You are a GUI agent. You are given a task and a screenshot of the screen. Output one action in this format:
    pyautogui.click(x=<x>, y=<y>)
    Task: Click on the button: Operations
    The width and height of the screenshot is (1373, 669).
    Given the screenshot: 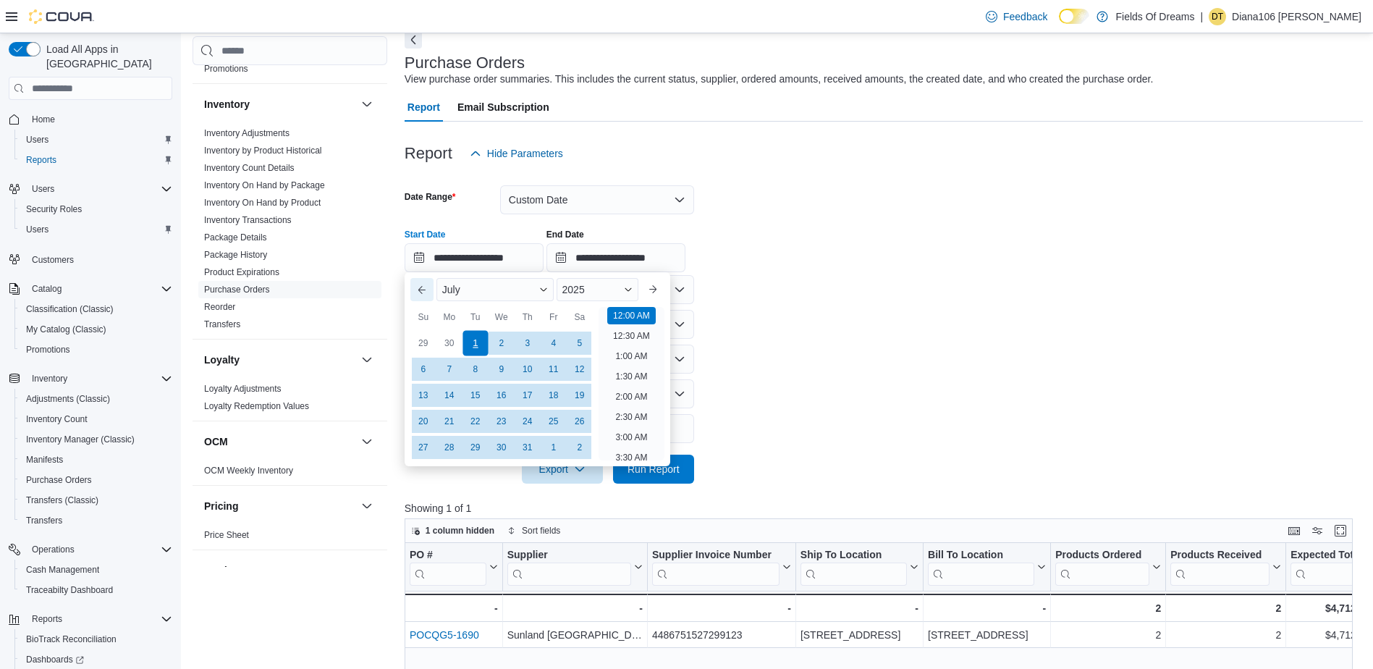 What is the action you would take?
    pyautogui.click(x=53, y=549)
    